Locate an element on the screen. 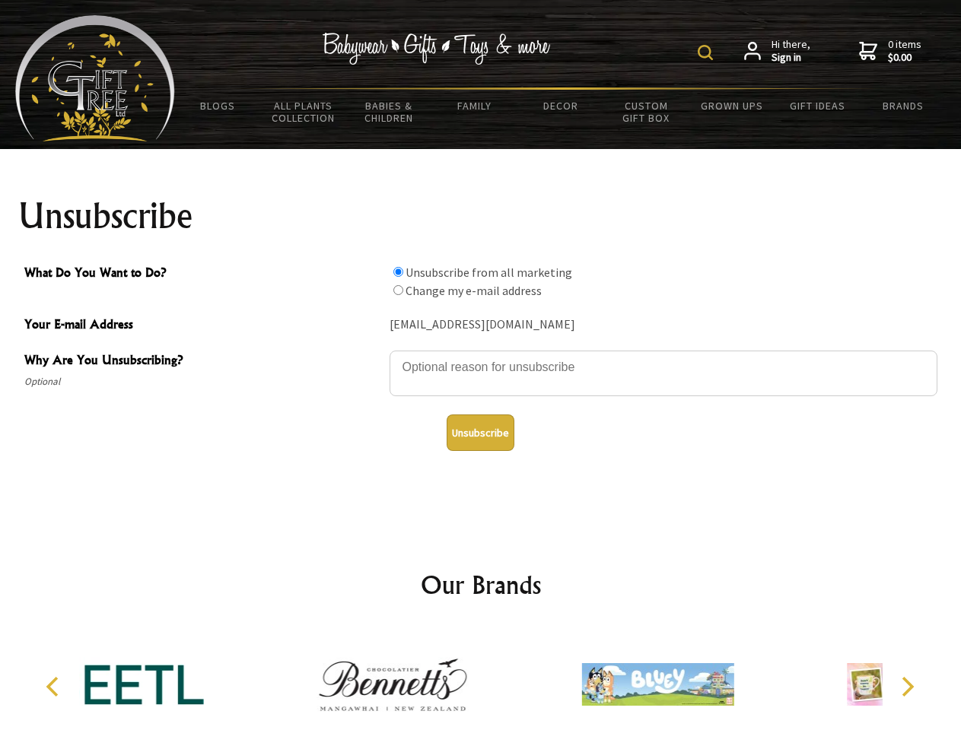  button: Previous is located at coordinates (55, 687).